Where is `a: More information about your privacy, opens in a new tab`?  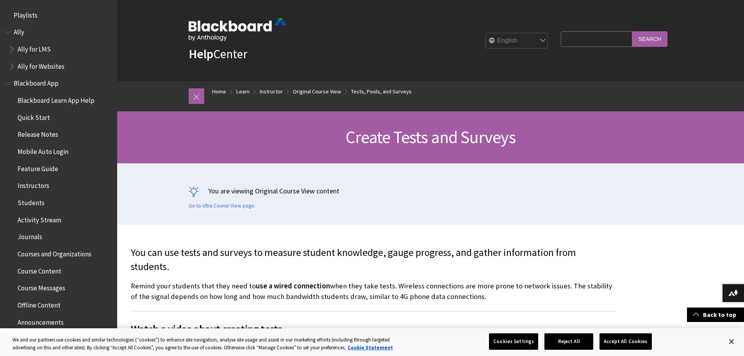
a: More information about your privacy, opens in a new tab is located at coordinates (370, 347).